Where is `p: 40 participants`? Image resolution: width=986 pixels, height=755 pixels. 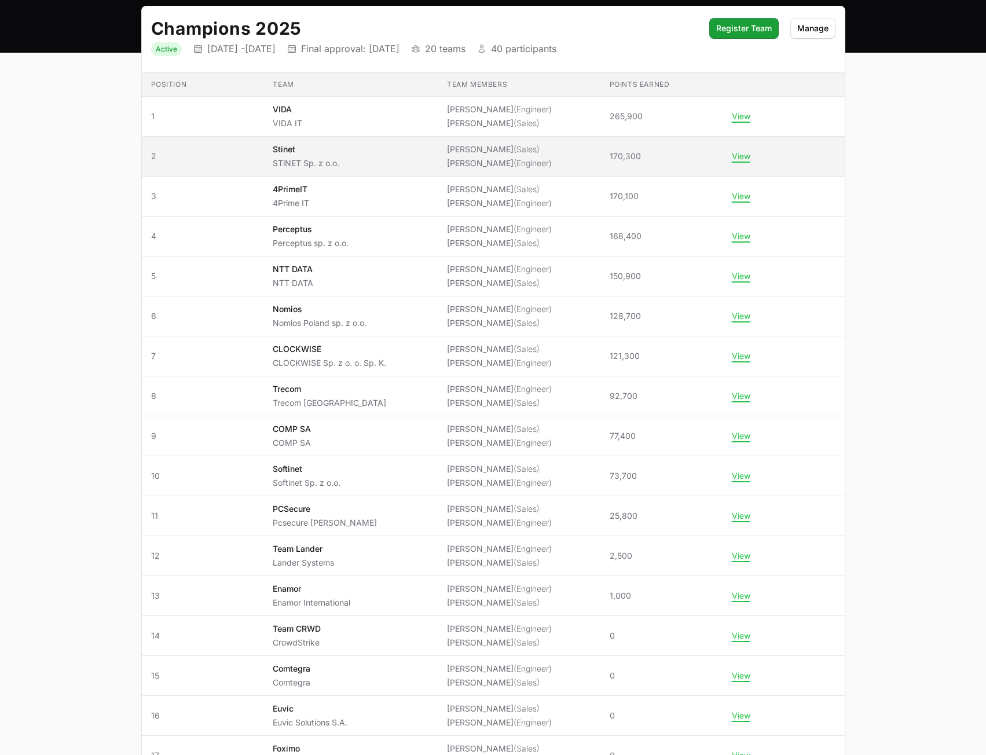 p: 40 participants is located at coordinates (523, 49).